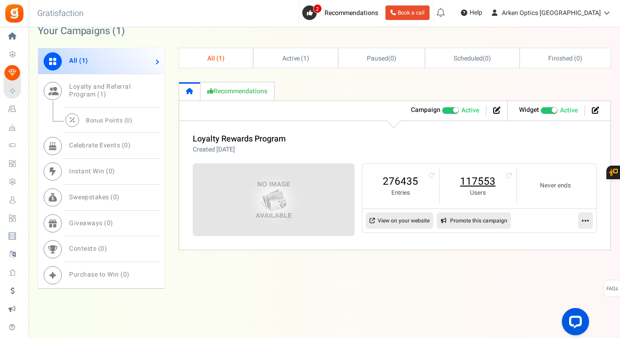 The width and height of the screenshot is (620, 338). What do you see at coordinates (237, 91) in the screenshot?
I see `a: Recommendations` at bounding box center [237, 91].